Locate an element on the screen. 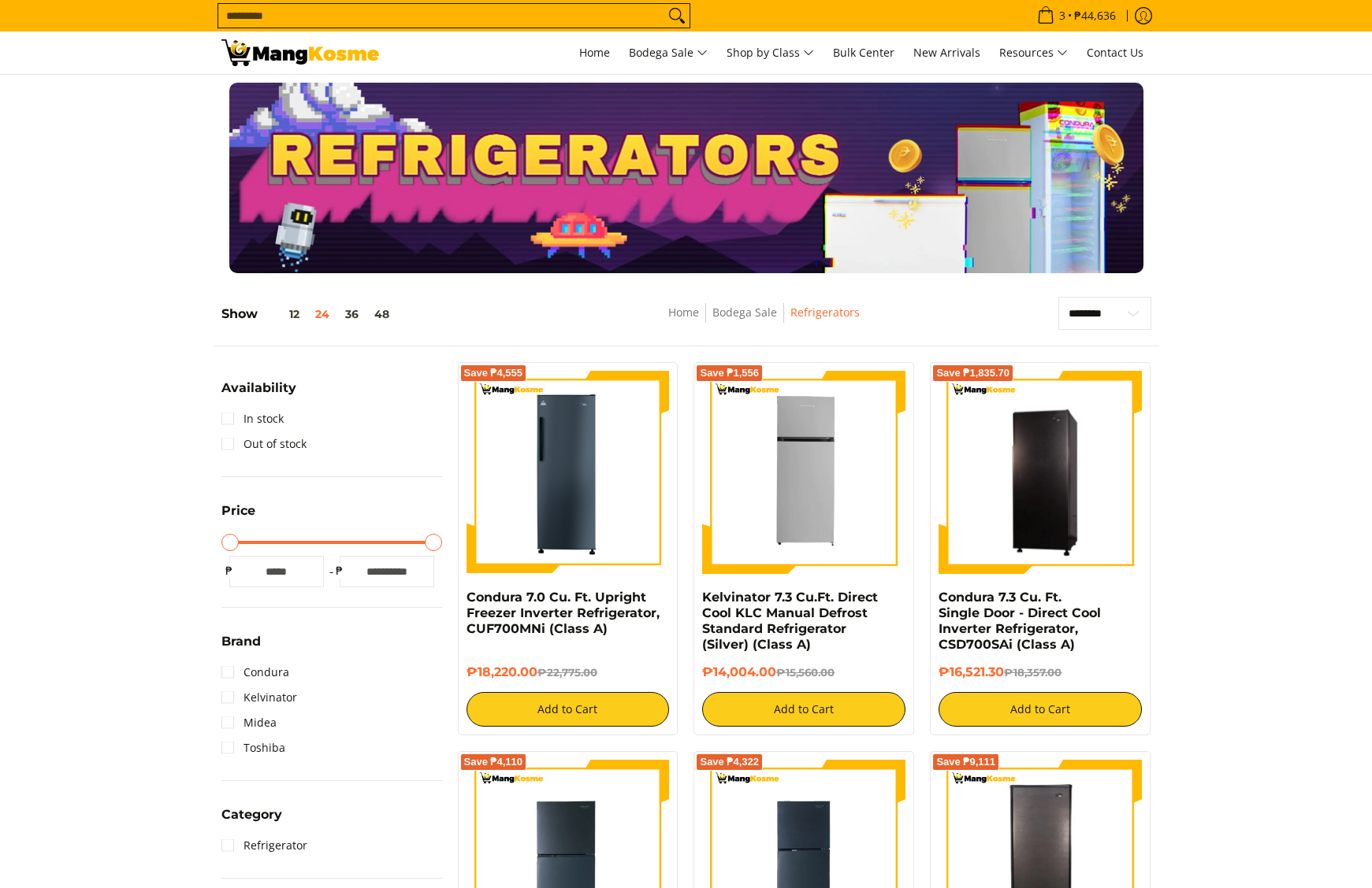 The image size is (1372, 888). nav: Breadcrumbs is located at coordinates (763, 321).